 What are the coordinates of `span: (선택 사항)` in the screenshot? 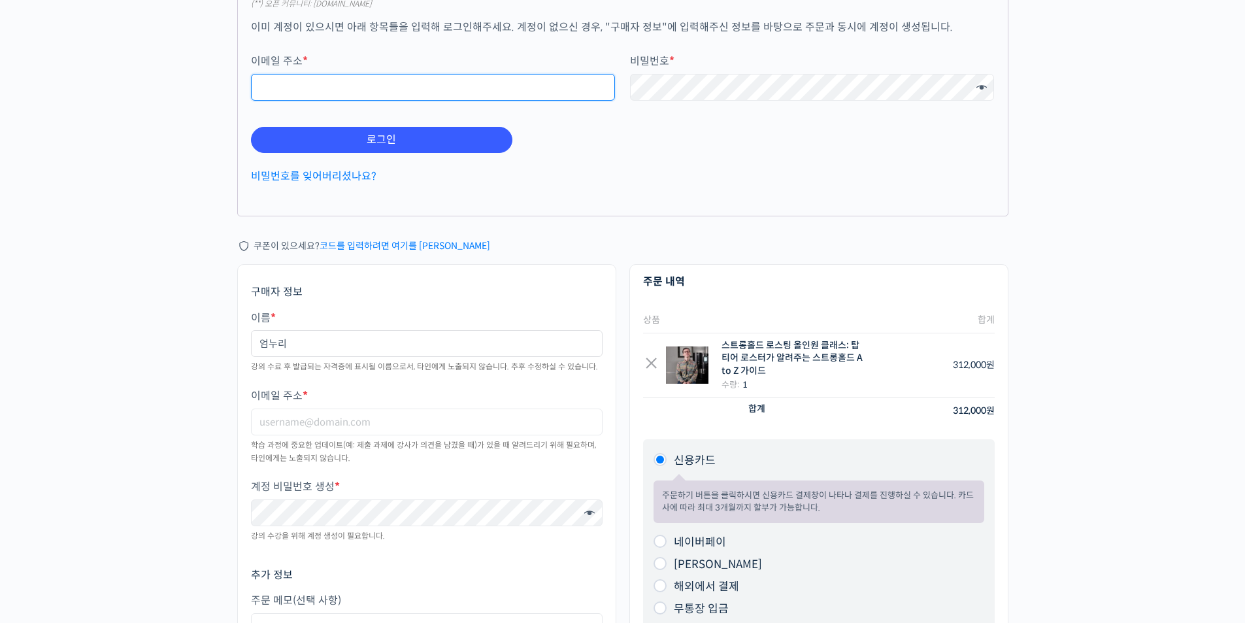 It's located at (317, 600).